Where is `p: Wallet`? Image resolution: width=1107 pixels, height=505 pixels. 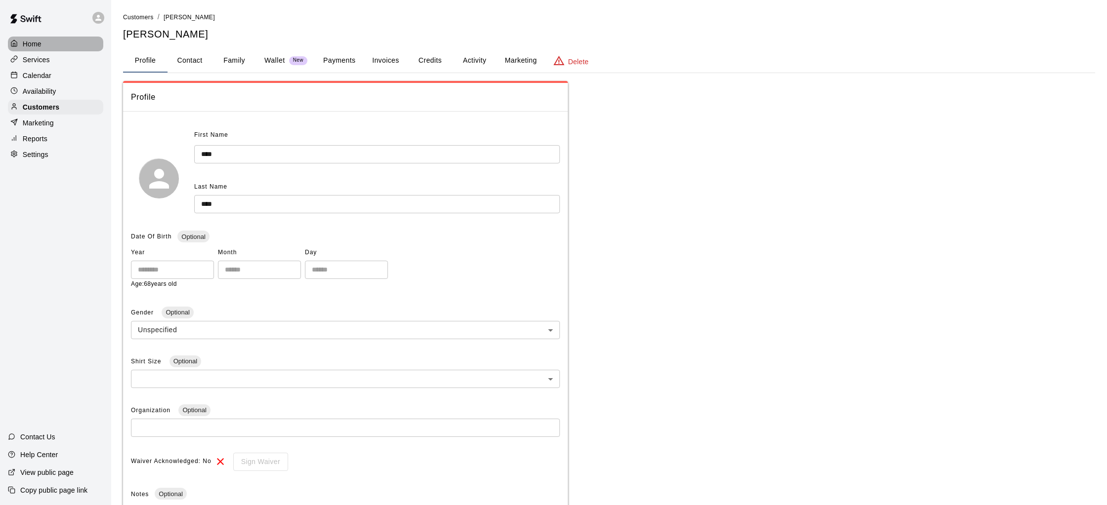
p: Wallet is located at coordinates (275, 60).